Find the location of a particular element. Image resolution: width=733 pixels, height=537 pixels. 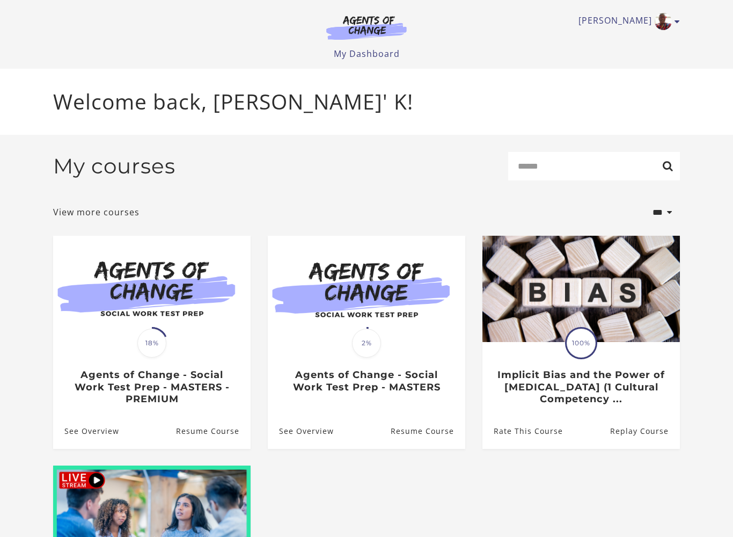

a: Implicit Bias and the Power of Peer Support (1 Cultural Competency ...: Resume Course is located at coordinates (645, 431).